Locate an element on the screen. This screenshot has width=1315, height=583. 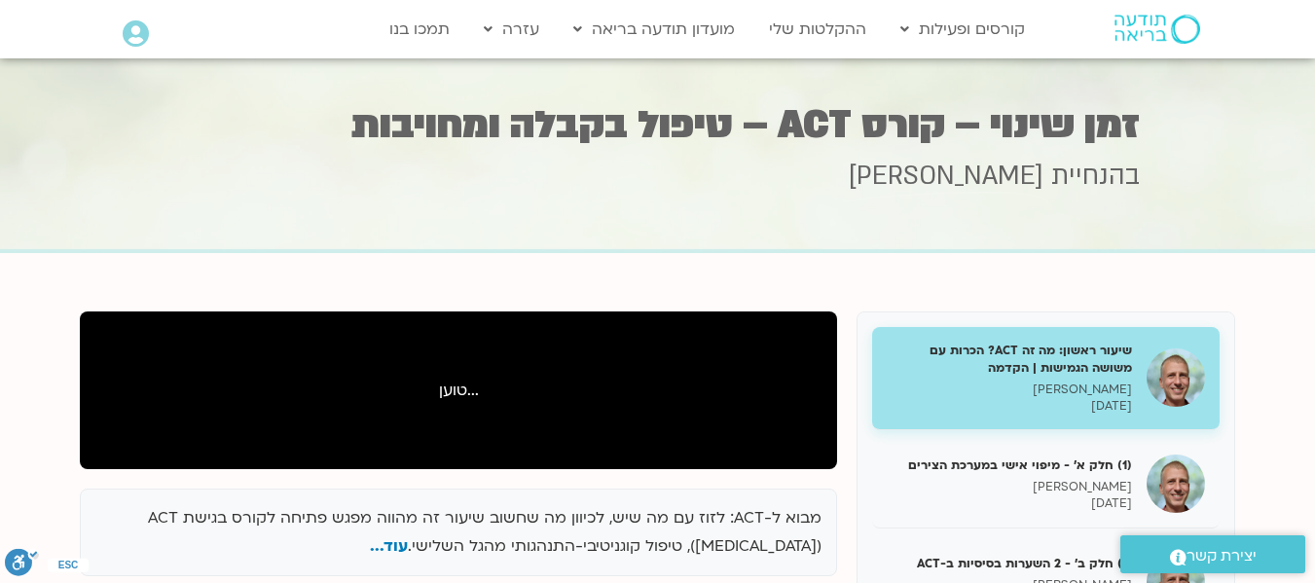
img: שיעור ראשון: מה זה ACT? הכרות עם משושה הגמישות | הקדמה is located at coordinates (1176, 378).